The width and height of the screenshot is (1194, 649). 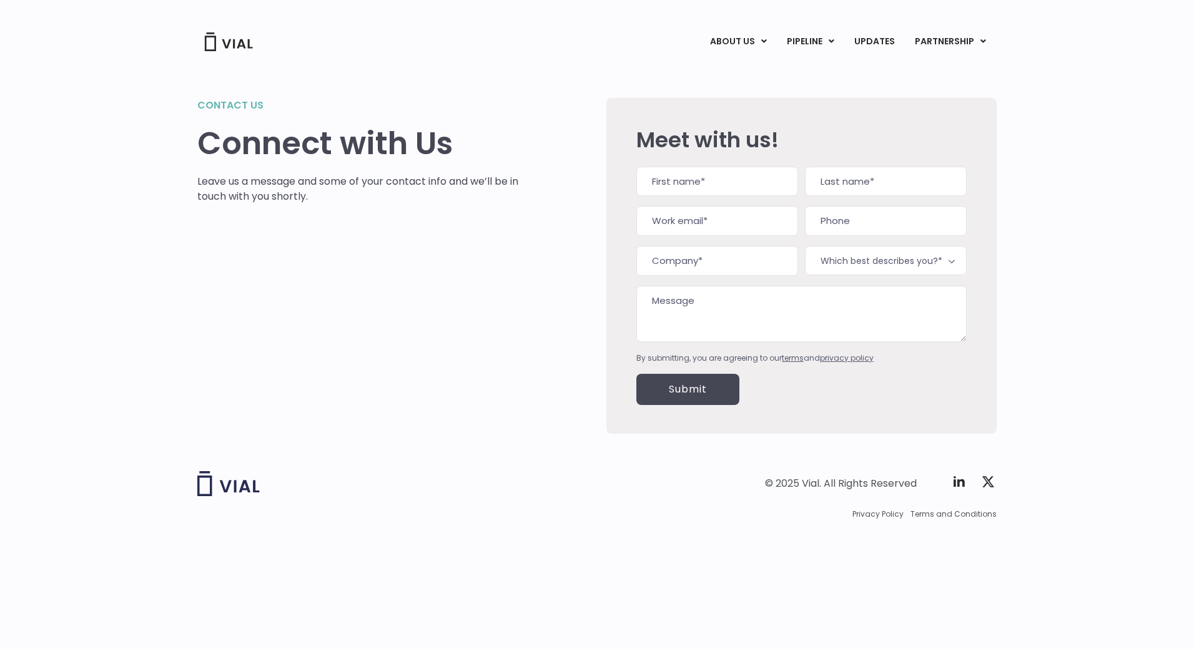 I want to click on input: Last name*, so click(x=885, y=182).